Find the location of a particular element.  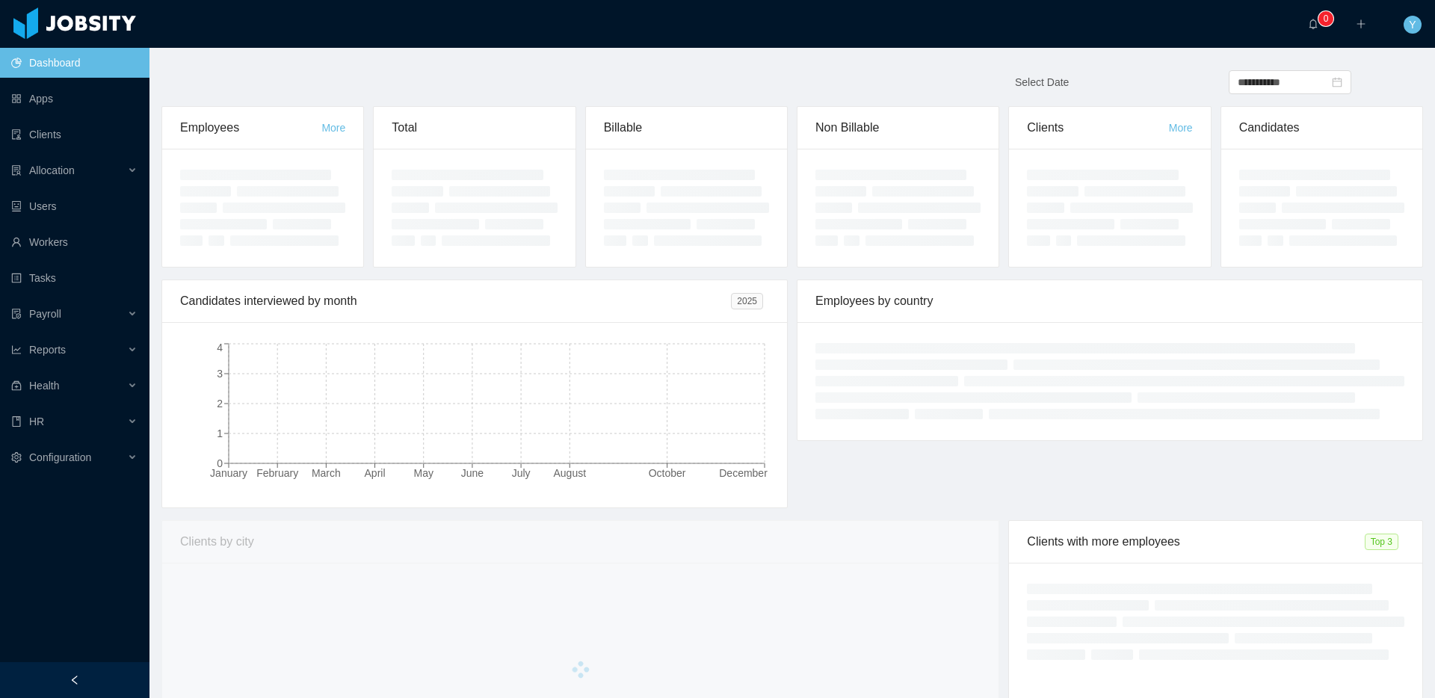

span: Payroll is located at coordinates (45, 314).